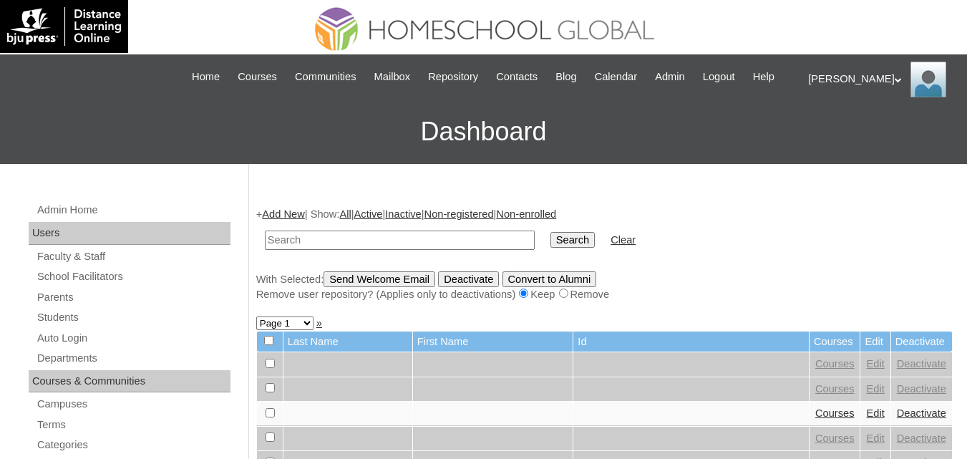  I want to click on div: Users, so click(130, 233).